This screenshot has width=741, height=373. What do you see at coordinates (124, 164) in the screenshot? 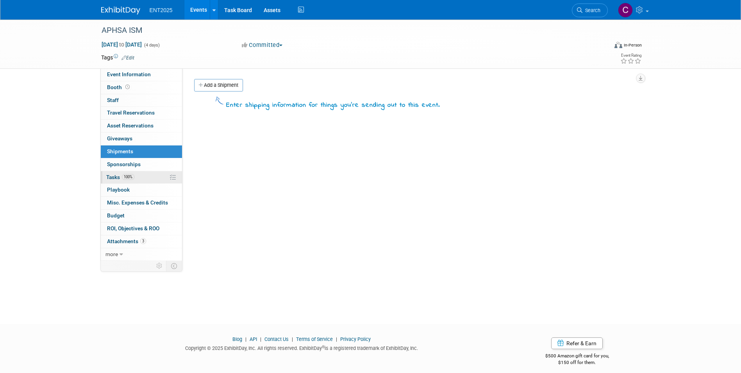
I see `span: Sponsorships` at bounding box center [124, 164].